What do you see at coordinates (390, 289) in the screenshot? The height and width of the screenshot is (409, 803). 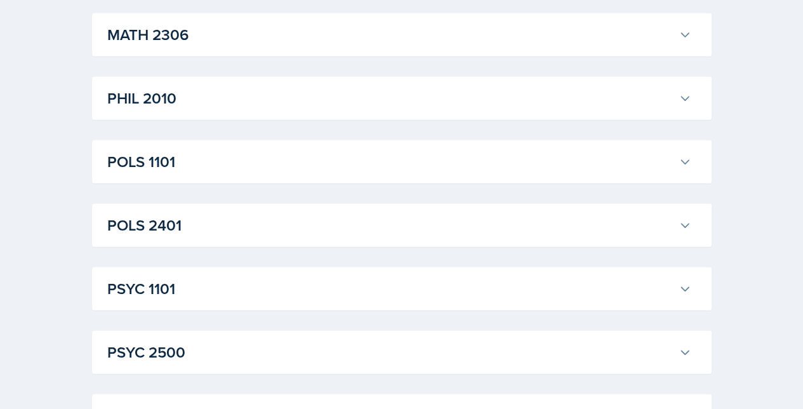 I see `h3: PSYC 1101` at bounding box center [390, 289].